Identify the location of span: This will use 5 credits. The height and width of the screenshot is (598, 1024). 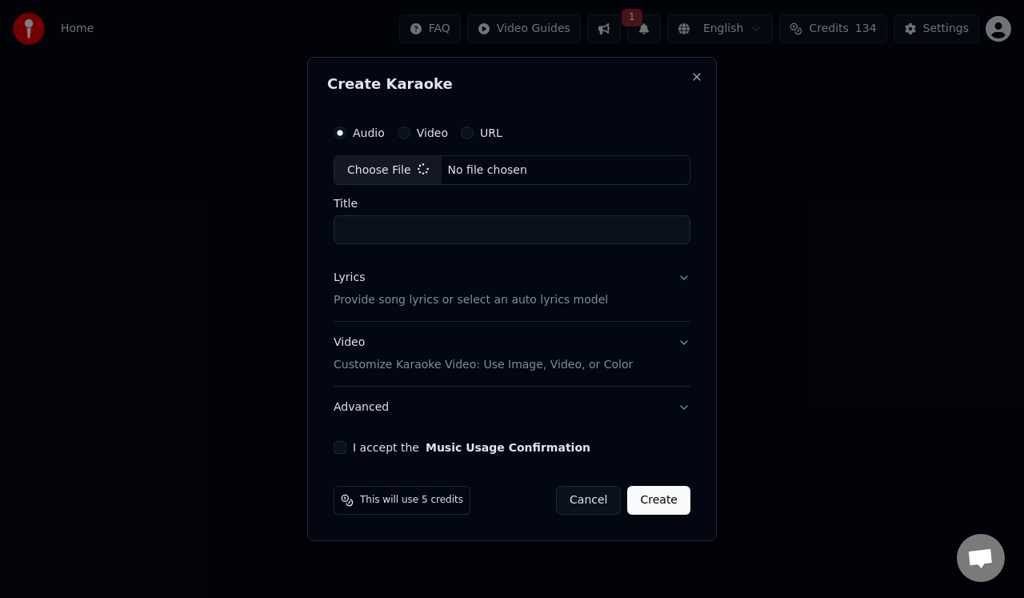
(411, 500).